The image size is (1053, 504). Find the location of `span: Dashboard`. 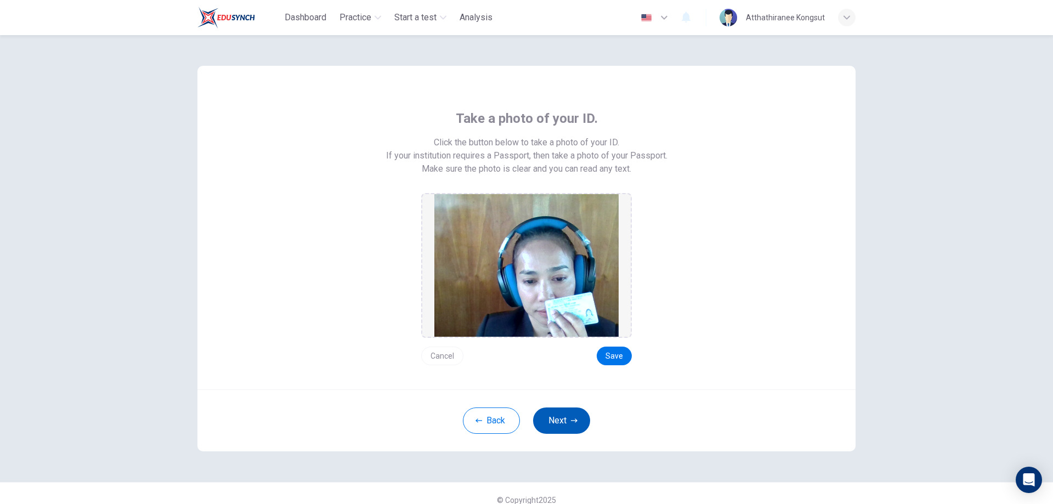

span: Dashboard is located at coordinates (305, 18).